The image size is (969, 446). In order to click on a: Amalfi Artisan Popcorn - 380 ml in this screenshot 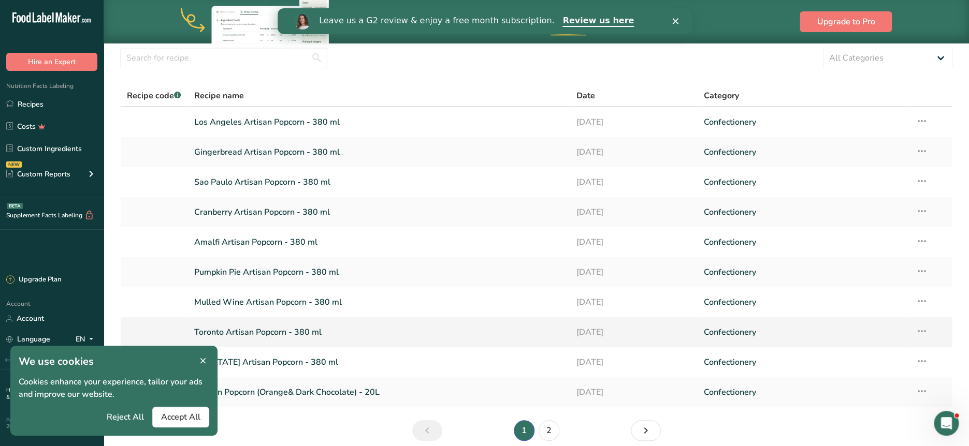, I will do `click(379, 242)`.